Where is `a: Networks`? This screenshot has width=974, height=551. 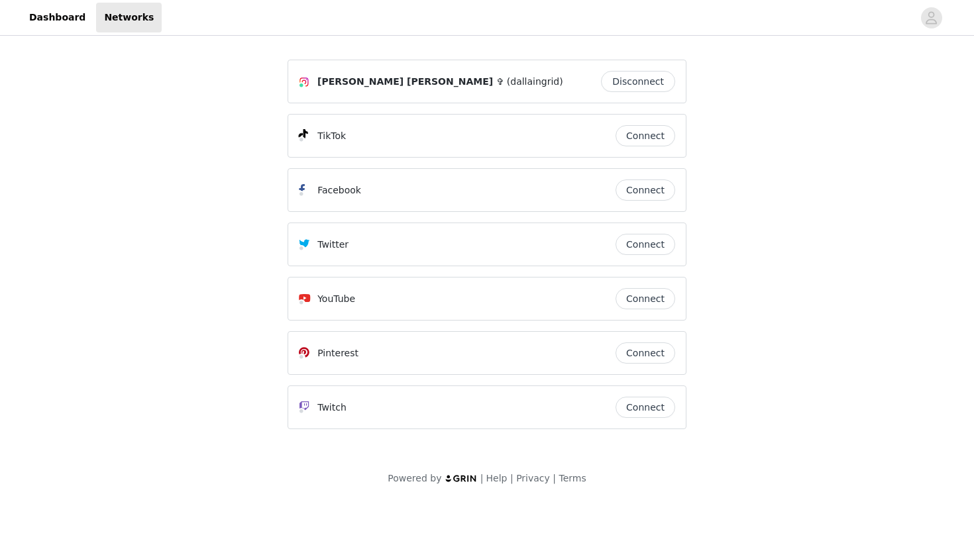 a: Networks is located at coordinates (129, 17).